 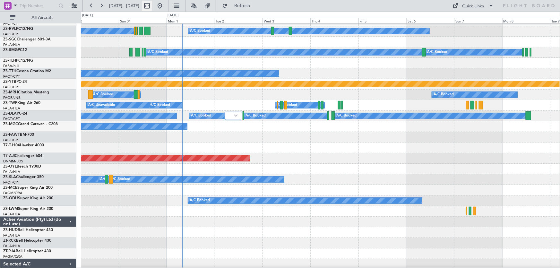 I want to click on span: ZS-TTH, so click(x=10, y=71).